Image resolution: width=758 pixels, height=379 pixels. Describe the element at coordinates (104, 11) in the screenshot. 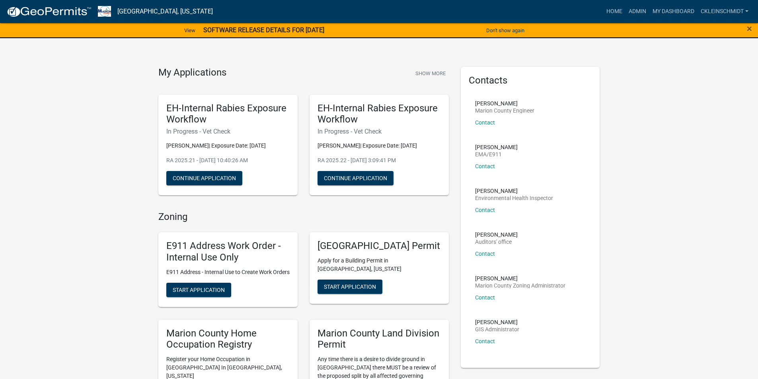

I see `img: Marion County, Iowa` at that location.